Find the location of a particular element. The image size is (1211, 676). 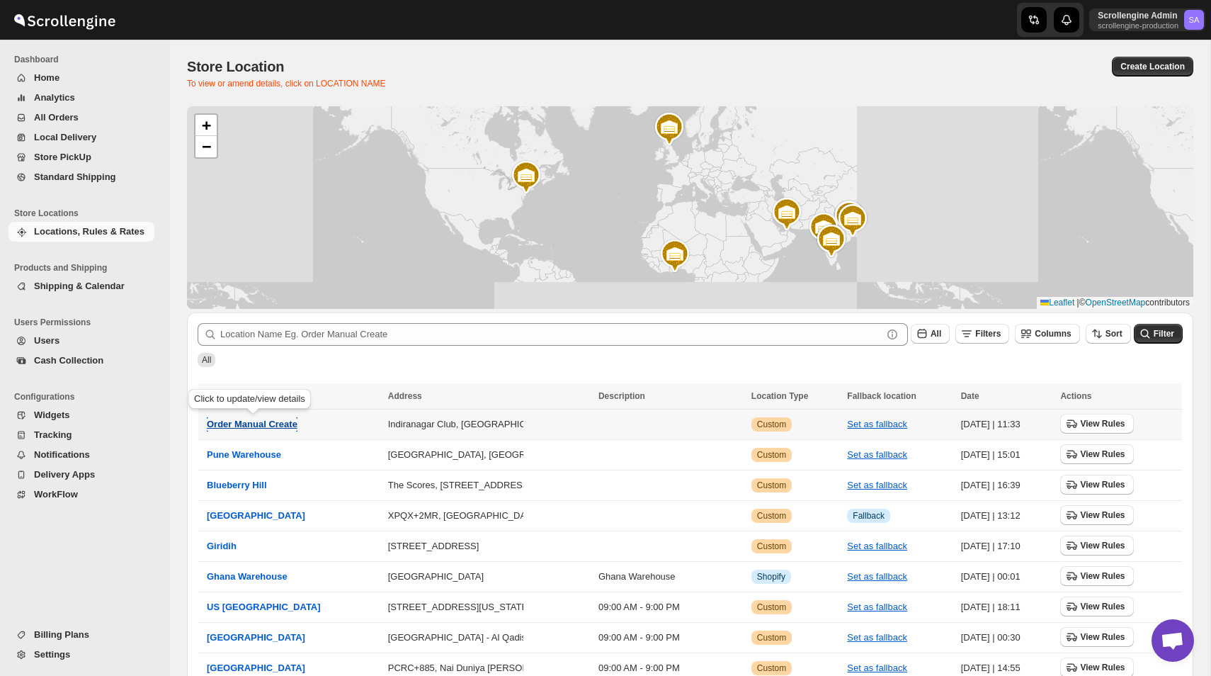

span: Cash Collection is located at coordinates (69, 360).